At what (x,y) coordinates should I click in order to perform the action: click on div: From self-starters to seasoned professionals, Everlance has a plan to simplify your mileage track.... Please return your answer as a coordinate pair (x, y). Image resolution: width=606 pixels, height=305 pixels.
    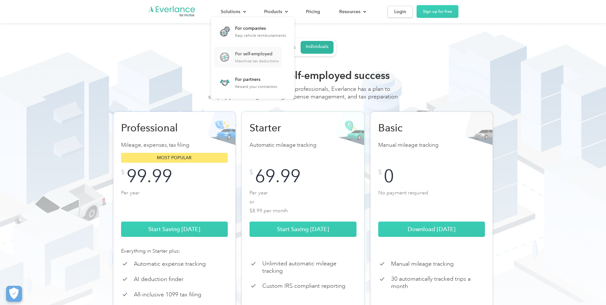
    Looking at the image, I should click on (303, 96).